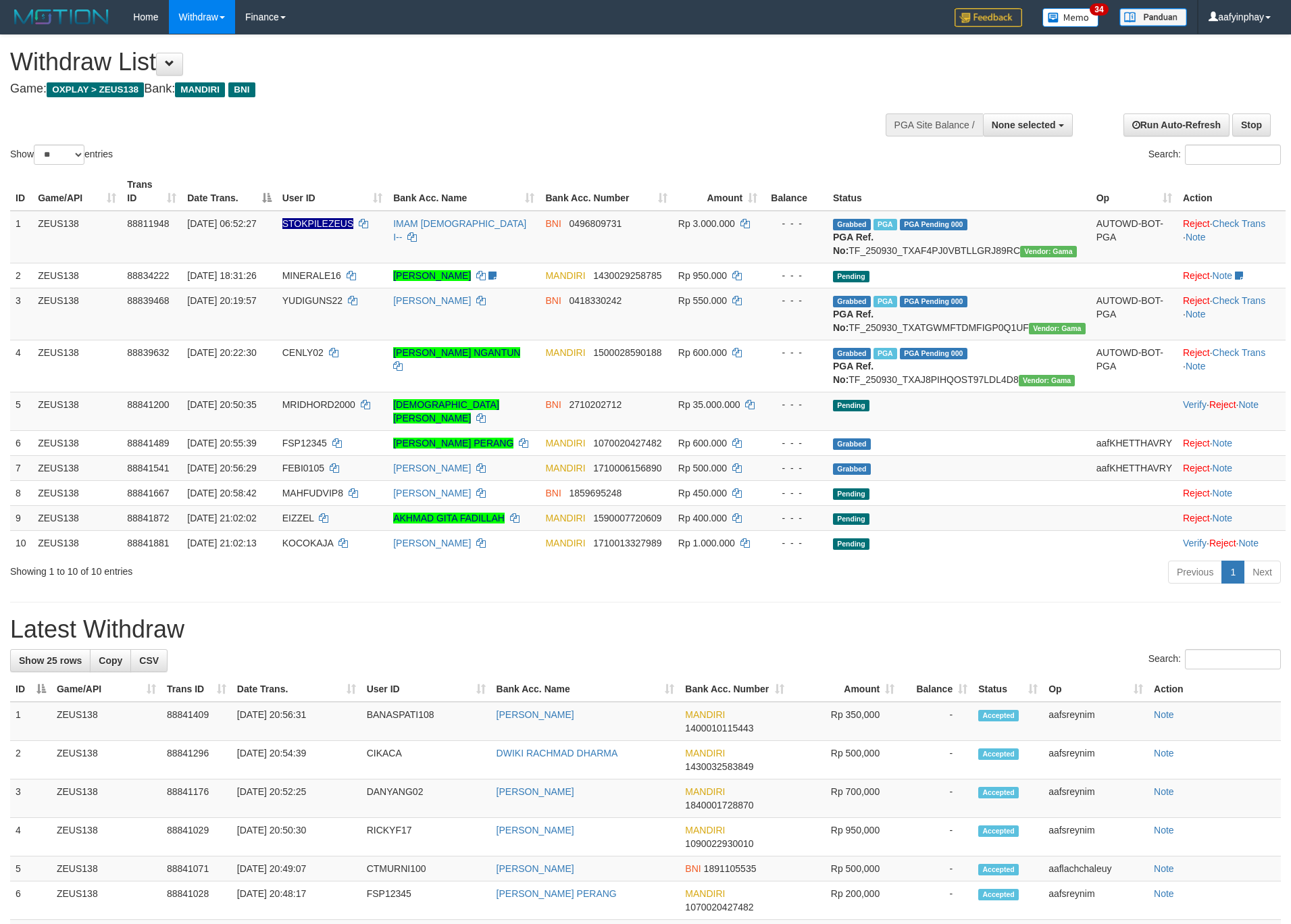 Image resolution: width=1291 pixels, height=924 pixels. What do you see at coordinates (1195, 572) in the screenshot?
I see `a: Previous` at bounding box center [1195, 572].